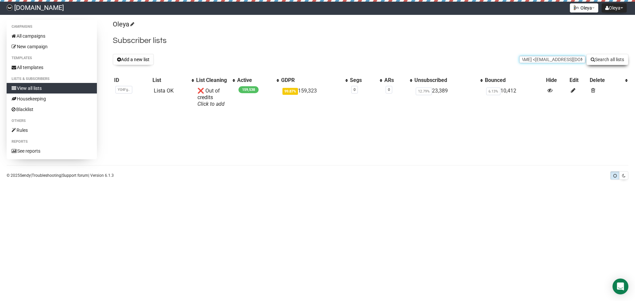 The width and height of the screenshot is (635, 301). Describe the element at coordinates (556, 80) in the screenshot. I see `div: Hide` at that location.